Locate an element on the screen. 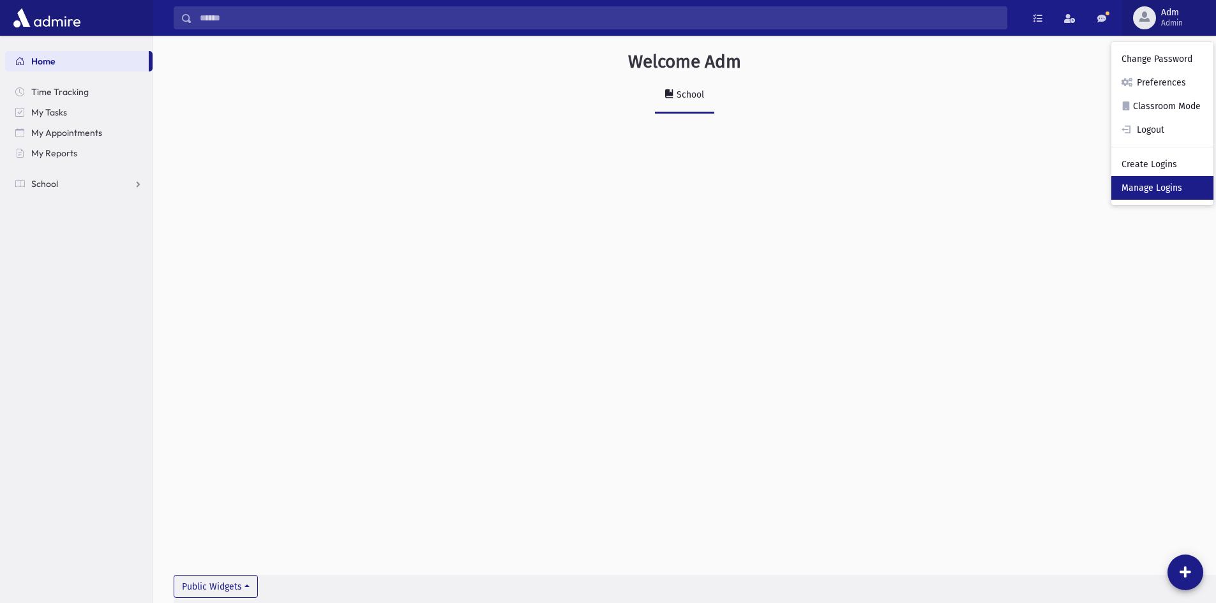  a: Logout is located at coordinates (1163, 130).